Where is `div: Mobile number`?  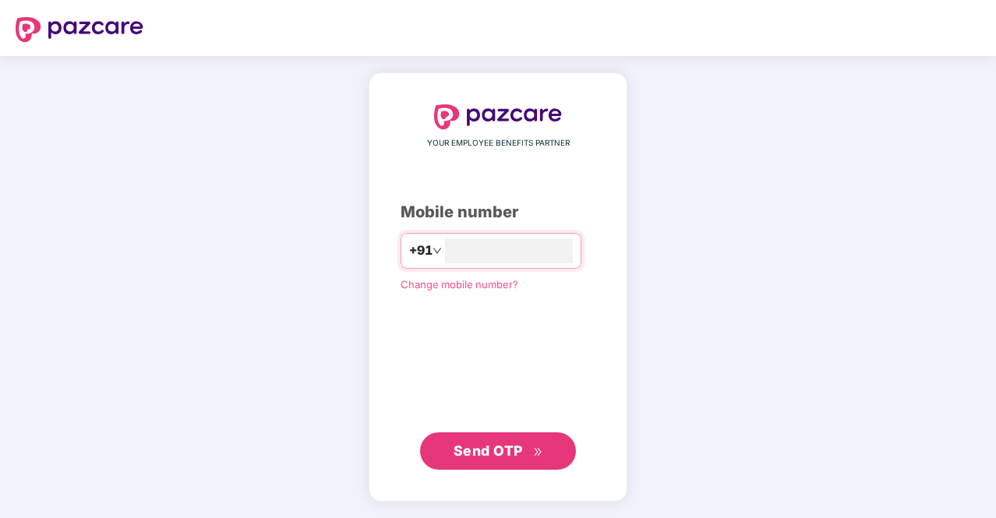
div: Mobile number is located at coordinates (498, 212).